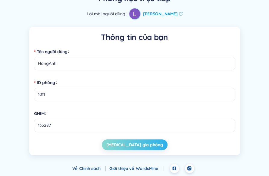  Describe the element at coordinates (52, 52) in the screenshot. I see `font: Tên người dùng` at that location.